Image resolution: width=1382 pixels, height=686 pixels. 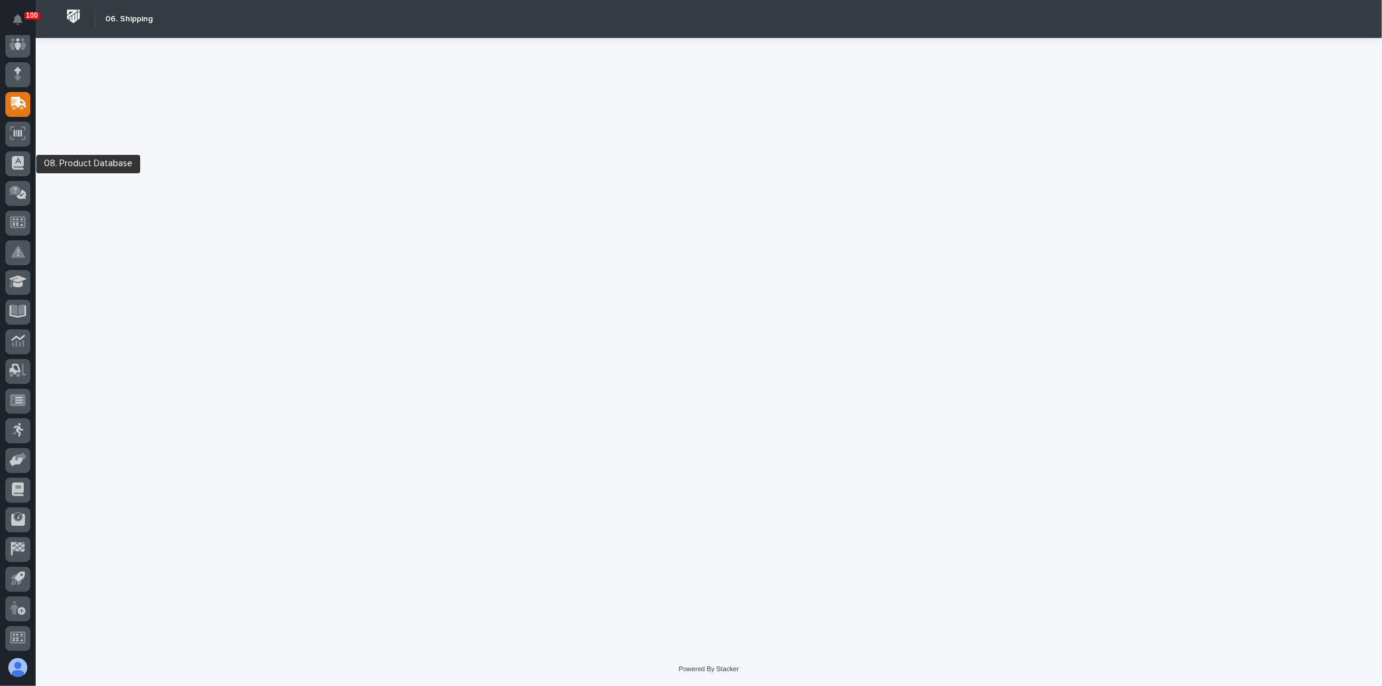 I want to click on h2: 06. Shipping, so click(x=129, y=19).